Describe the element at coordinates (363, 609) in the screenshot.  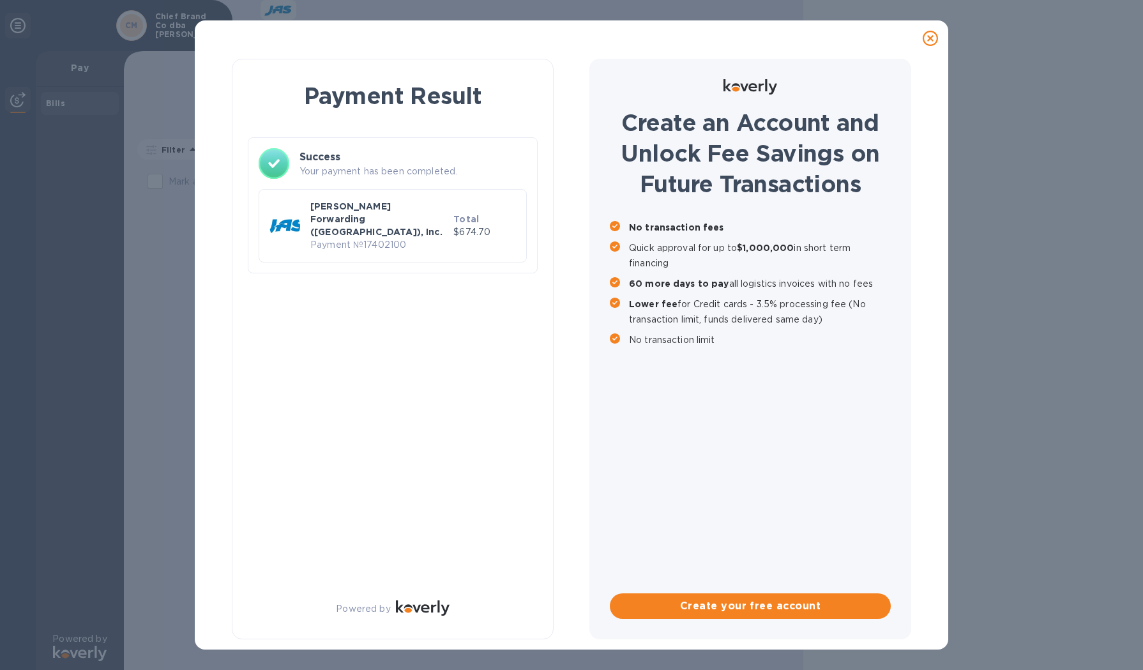
I see `p: Powered by` at that location.